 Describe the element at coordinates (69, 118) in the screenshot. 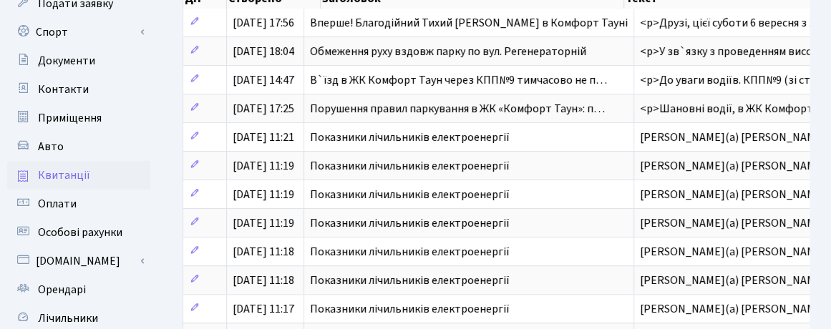

I see `span: Приміщення` at that location.